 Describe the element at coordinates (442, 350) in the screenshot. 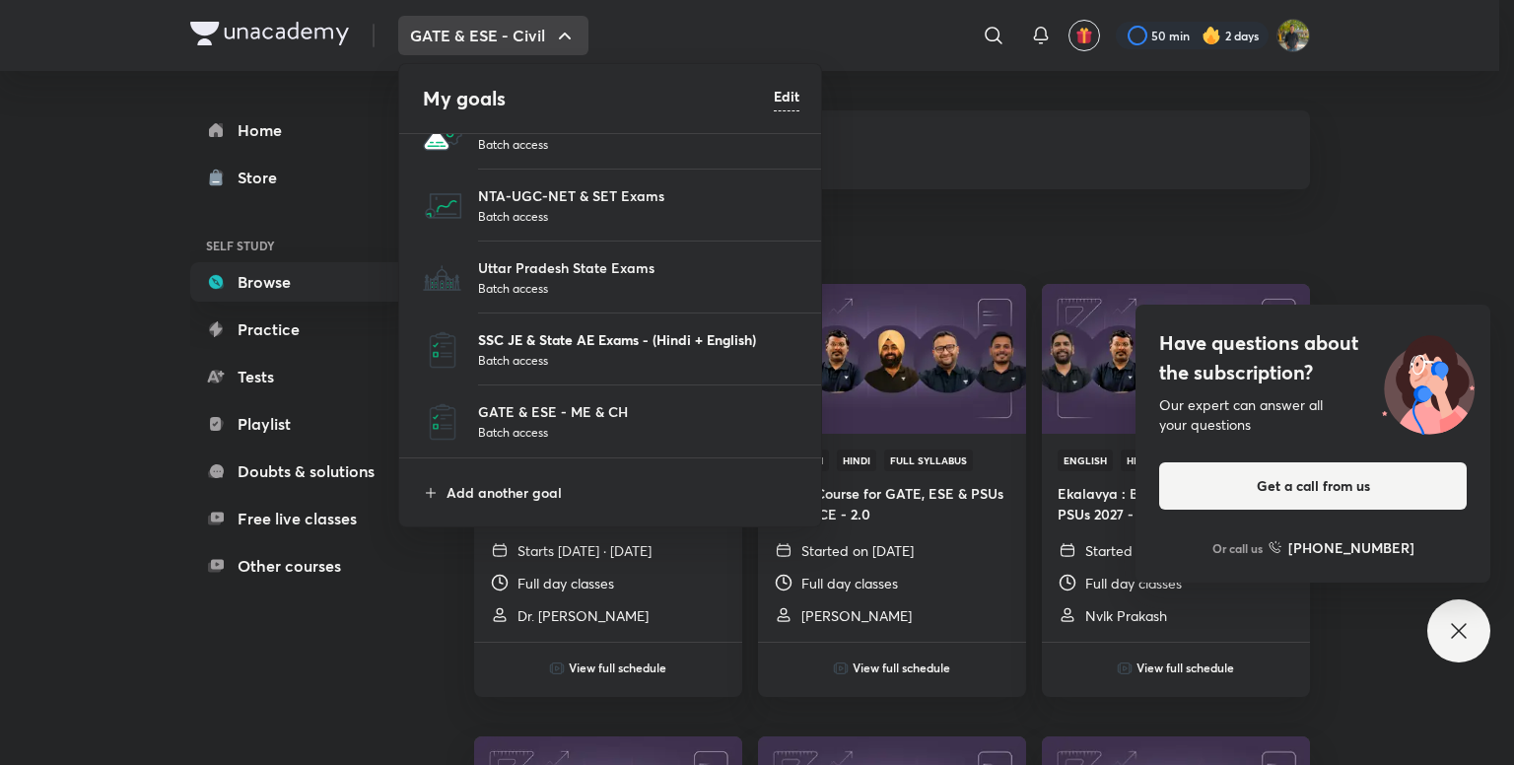

I see `img: SSC JE & State AE Exams - (Hindi + English)` at that location.